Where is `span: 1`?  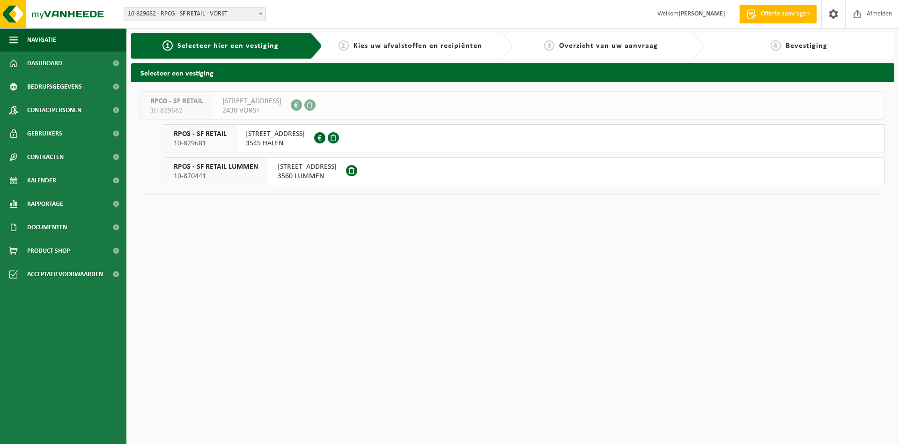 span: 1 is located at coordinates (168, 45).